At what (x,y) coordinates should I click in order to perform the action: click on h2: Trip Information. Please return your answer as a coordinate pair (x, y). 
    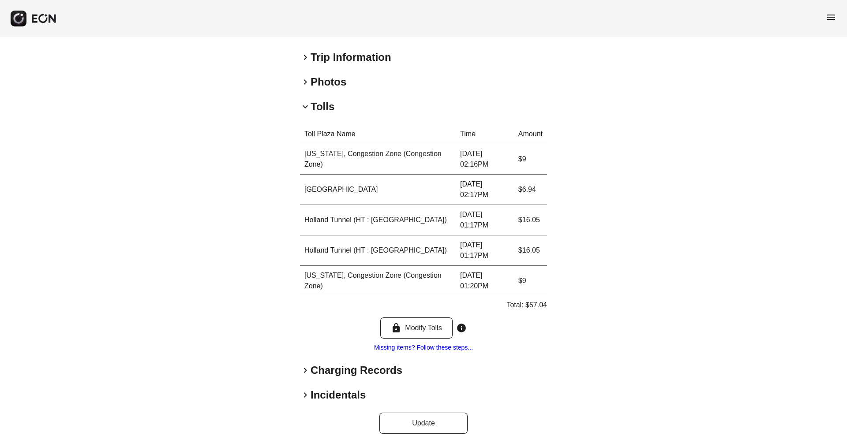
    Looking at the image, I should click on (351, 57).